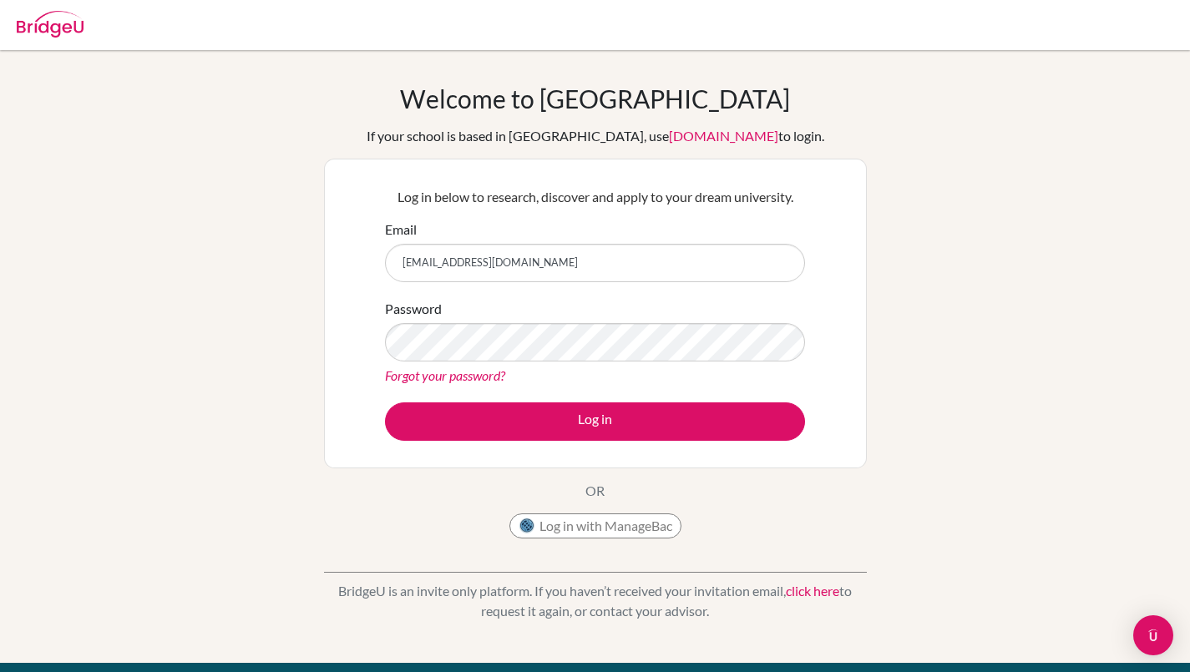 The width and height of the screenshot is (1190, 672). Describe the element at coordinates (413, 309) in the screenshot. I see `label: Password` at that location.